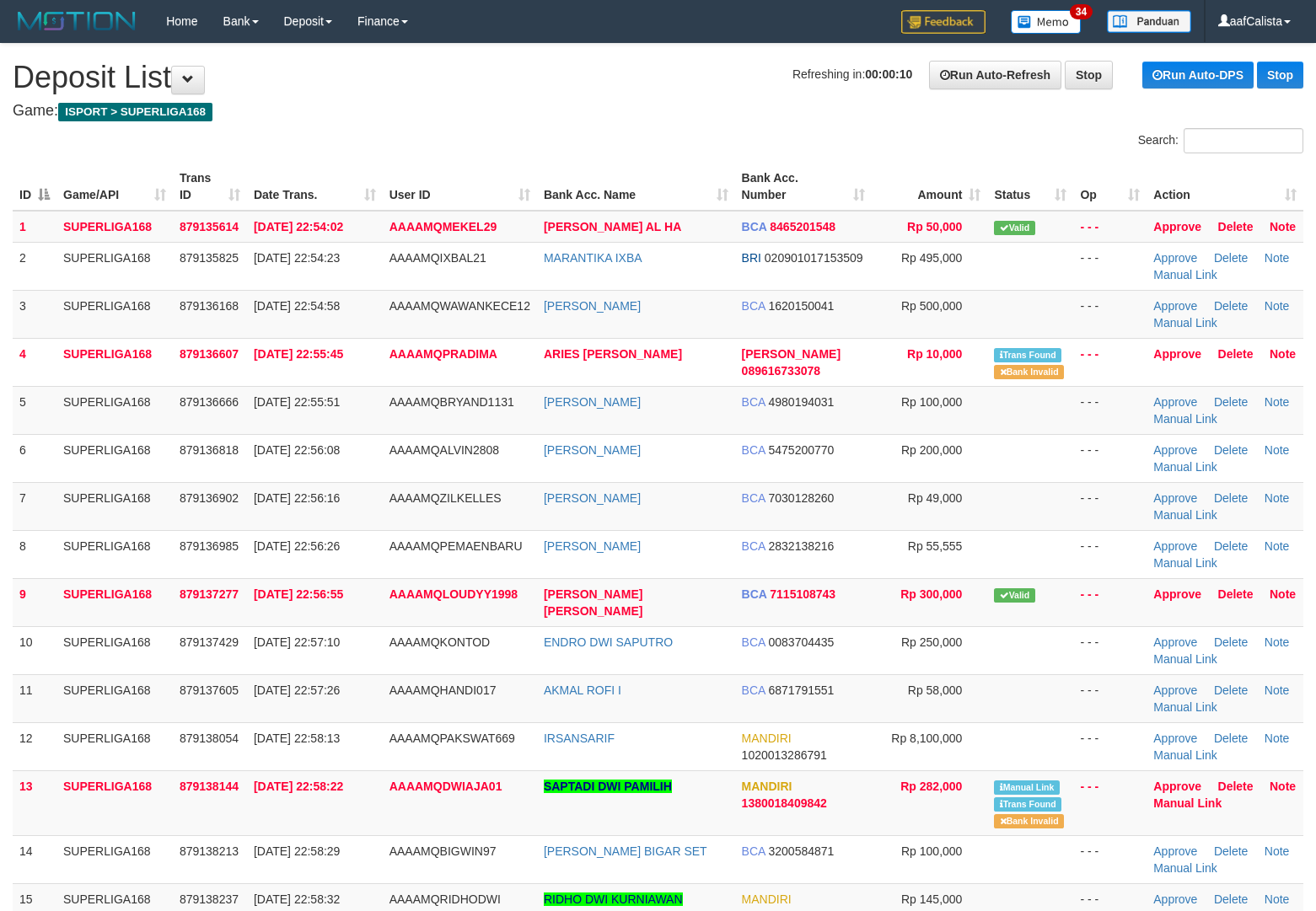 The height and width of the screenshot is (911, 1316). Describe the element at coordinates (1080, 11) in the screenshot. I see `span: 34` at that location.